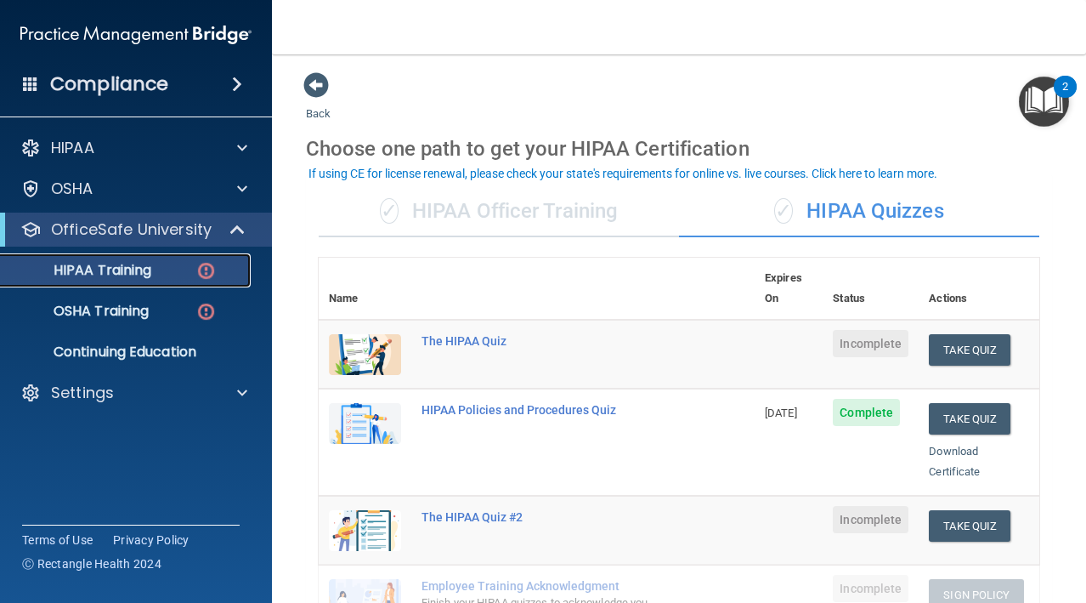 The height and width of the screenshot is (603, 1086). Describe the element at coordinates (133, 189) in the screenshot. I see `a: OSHA` at that location.